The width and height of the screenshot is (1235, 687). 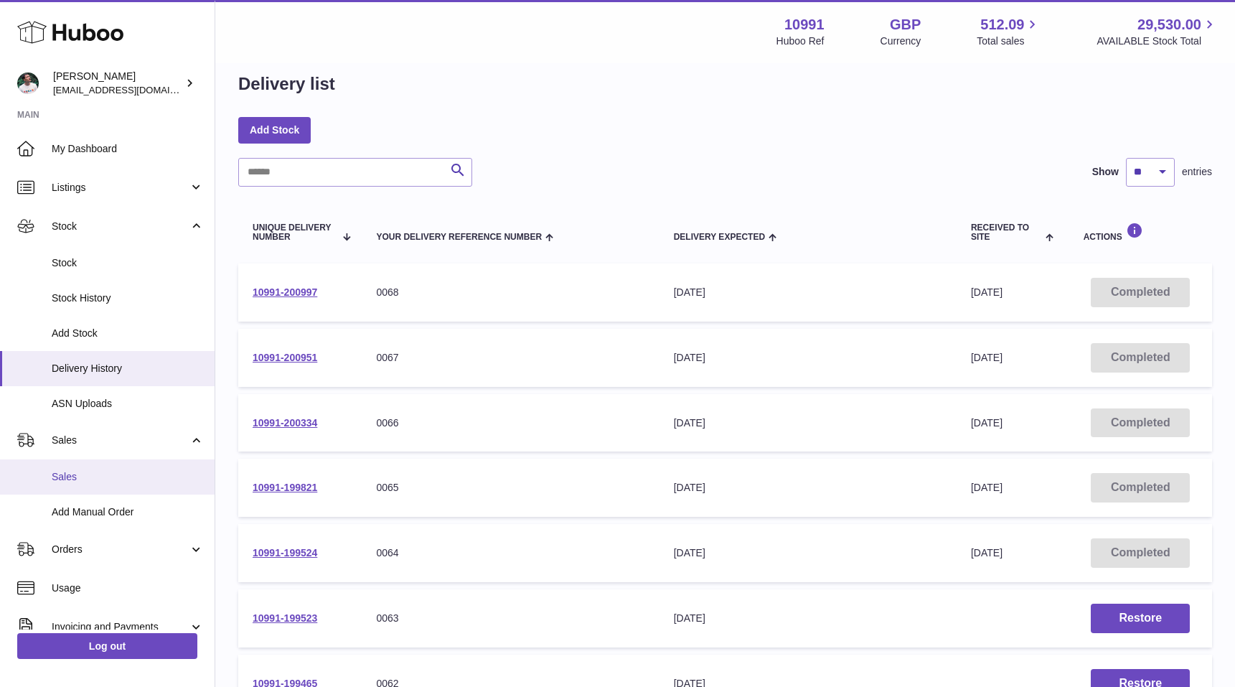 What do you see at coordinates (120, 549) in the screenshot?
I see `span: Orders` at bounding box center [120, 549].